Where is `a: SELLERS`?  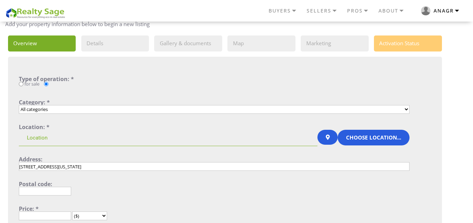 a: SELLERS is located at coordinates (325, 11).